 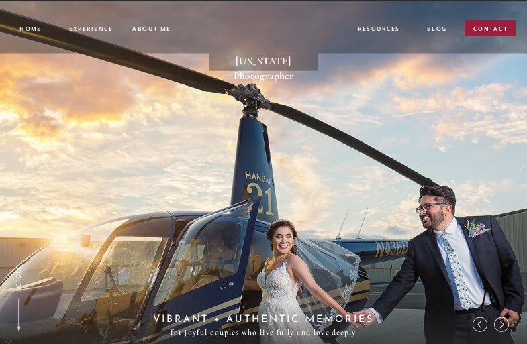 I want to click on a: blog, so click(x=436, y=29).